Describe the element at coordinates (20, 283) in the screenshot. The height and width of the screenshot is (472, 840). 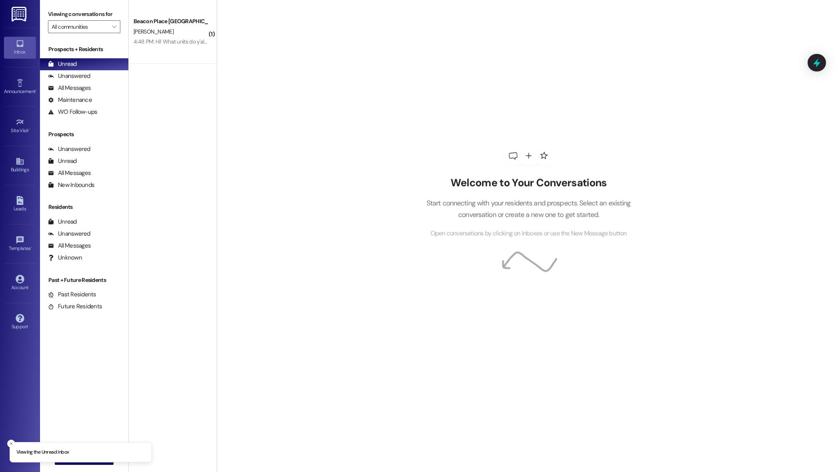
I see `a: Account` at that location.